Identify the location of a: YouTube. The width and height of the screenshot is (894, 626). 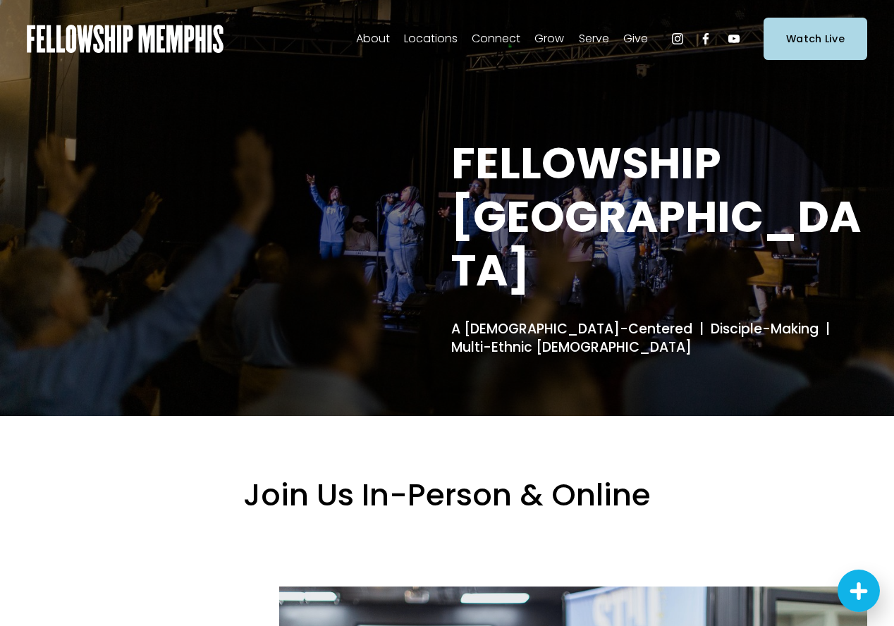
(734, 39).